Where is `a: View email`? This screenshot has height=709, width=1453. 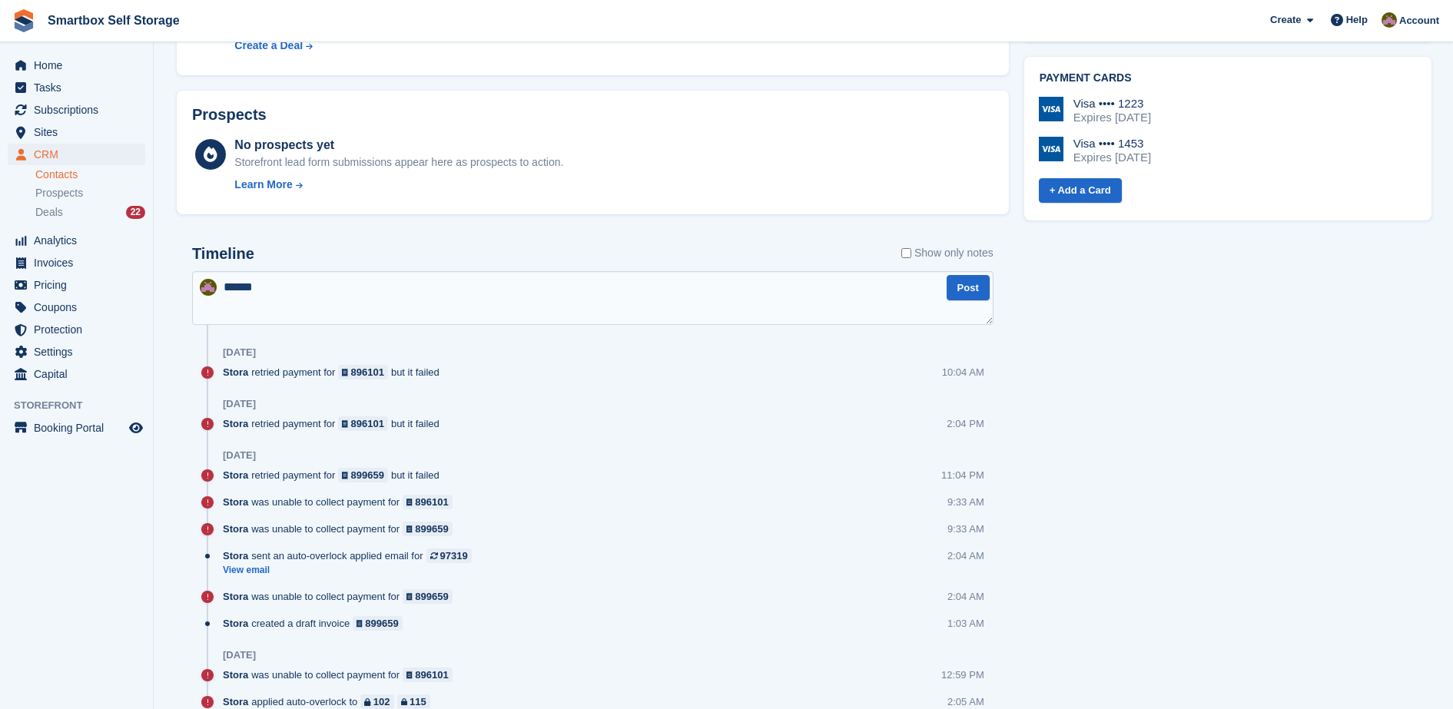
a: View email is located at coordinates (351, 570).